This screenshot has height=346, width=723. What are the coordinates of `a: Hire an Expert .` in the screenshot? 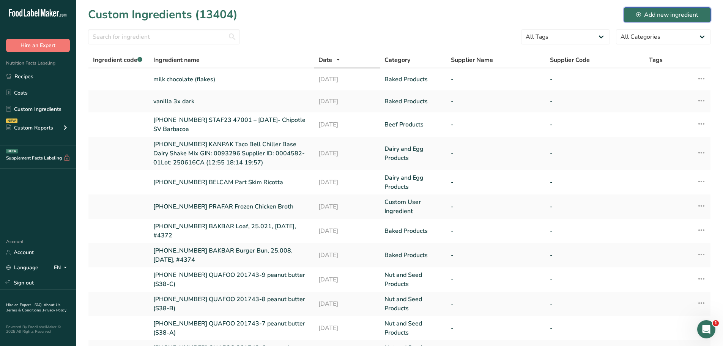 It's located at (19, 305).